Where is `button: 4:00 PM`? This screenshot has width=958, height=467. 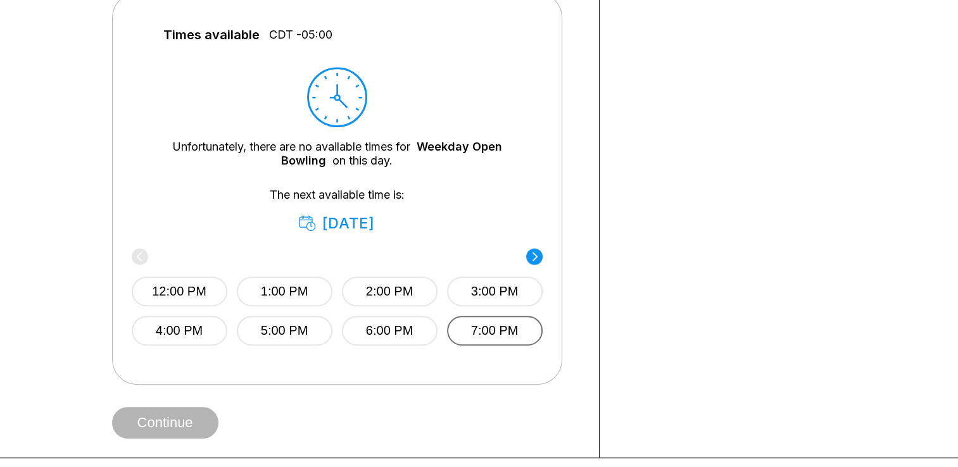
button: 4:00 PM is located at coordinates (179, 331).